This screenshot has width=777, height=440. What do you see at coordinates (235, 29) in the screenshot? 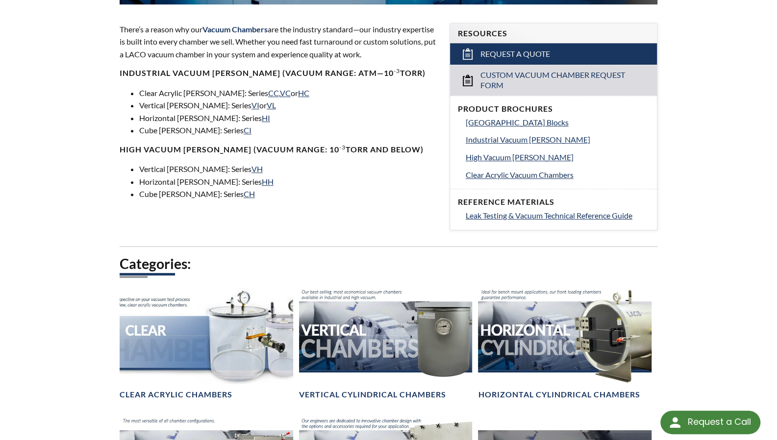
I see `span: Vacuum Chambers` at bounding box center [235, 29].